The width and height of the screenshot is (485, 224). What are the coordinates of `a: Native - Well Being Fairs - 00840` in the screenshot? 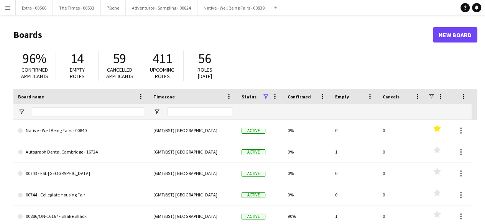 It's located at (81, 131).